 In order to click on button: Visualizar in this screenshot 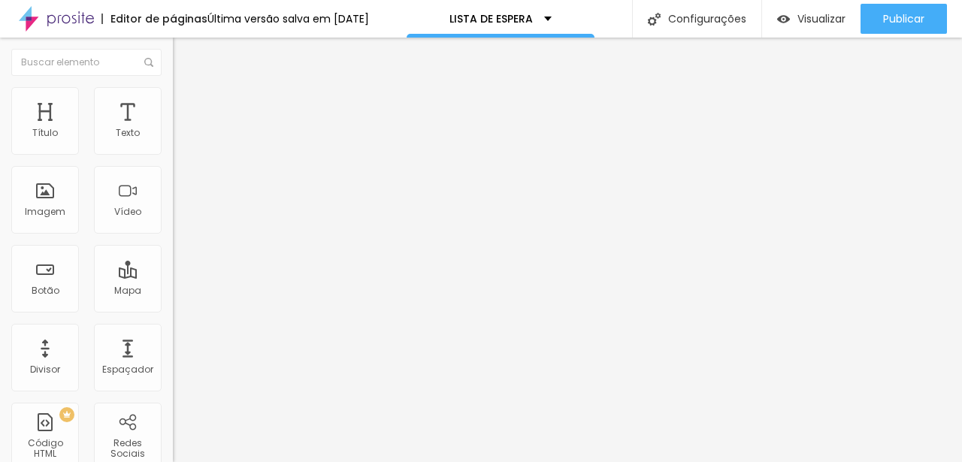, I will do `click(811, 19)`.